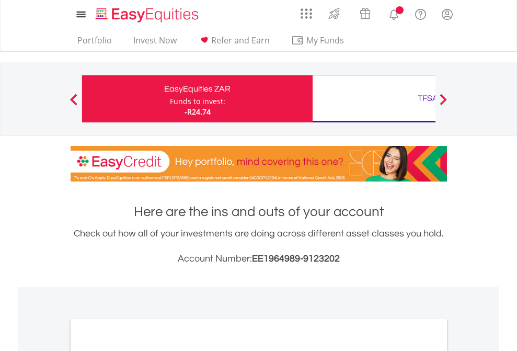 The image size is (517, 351). I want to click on a: Portfolio, so click(95, 43).